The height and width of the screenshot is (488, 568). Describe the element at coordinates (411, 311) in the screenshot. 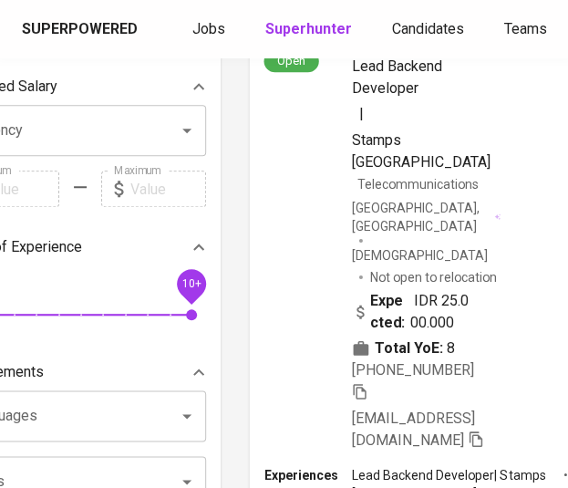

I see `div: IDR 25.000.000` at that location.